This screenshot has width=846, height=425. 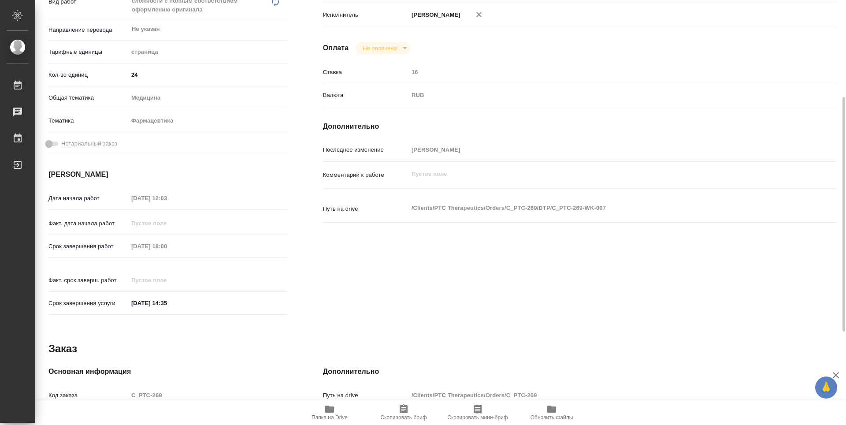 I want to click on p: Общая тематика, so click(x=88, y=98).